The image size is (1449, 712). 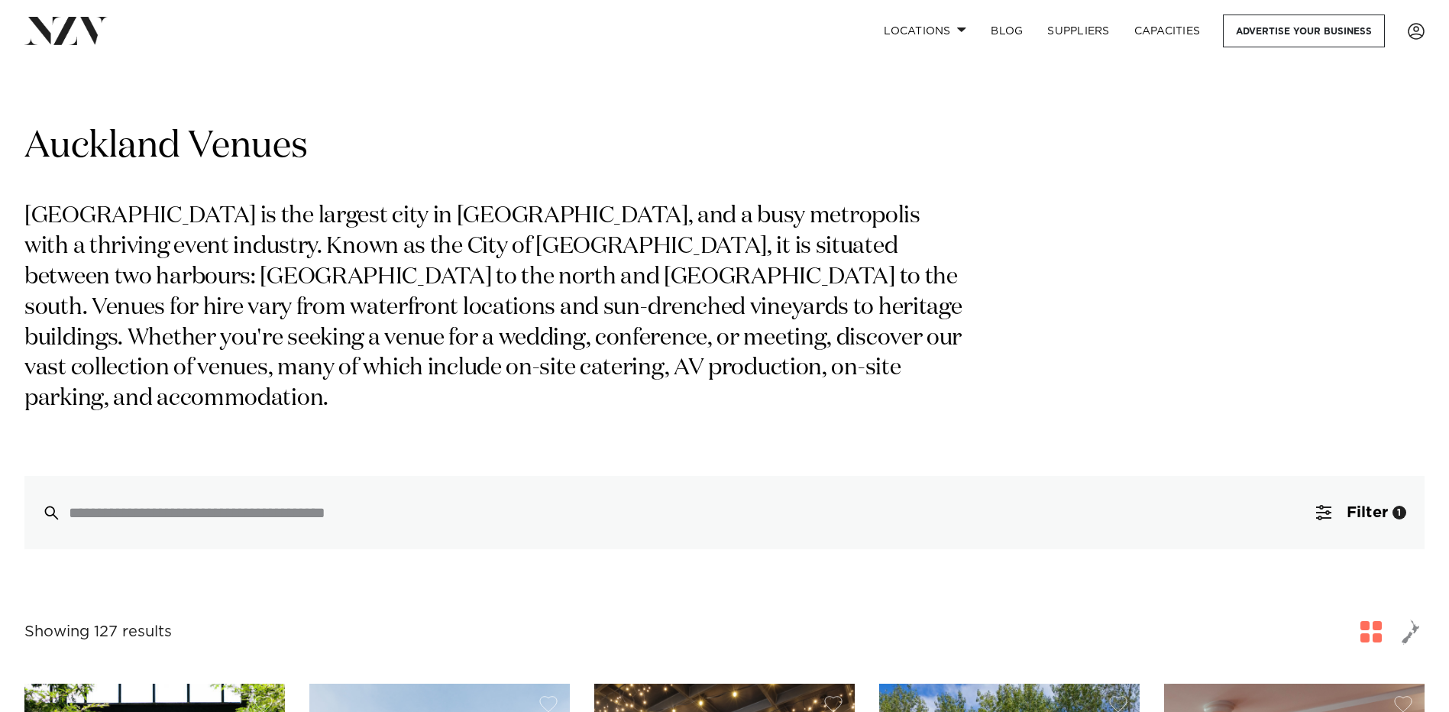 I want to click on button: Filter1, so click(x=1362, y=513).